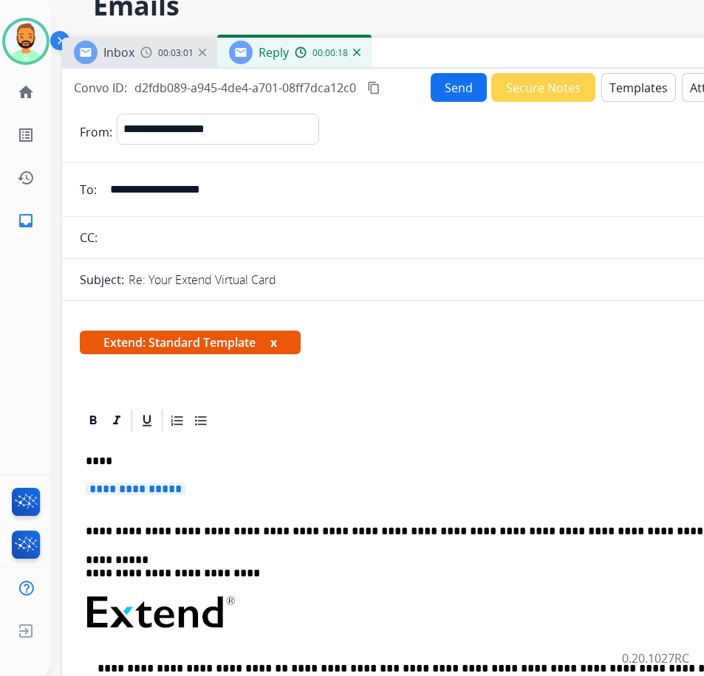 This screenshot has height=676, width=704. What do you see at coordinates (273, 343) in the screenshot?
I see `button: x` at bounding box center [273, 343].